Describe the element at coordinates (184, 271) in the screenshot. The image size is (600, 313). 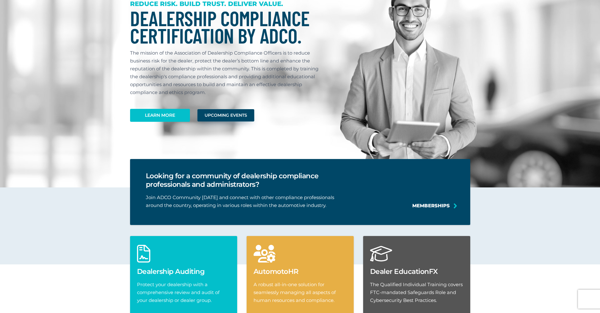
I see `h2: Dealership Auditing` at that location.